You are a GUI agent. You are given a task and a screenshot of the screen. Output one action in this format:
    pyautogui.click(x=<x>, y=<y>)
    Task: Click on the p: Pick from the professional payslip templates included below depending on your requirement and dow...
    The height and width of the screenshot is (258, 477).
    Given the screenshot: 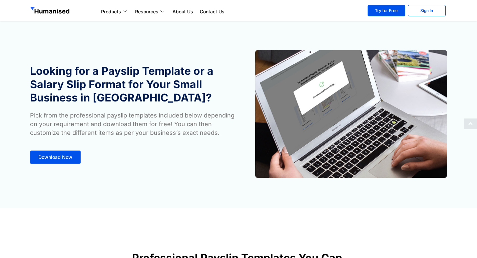 What is the action you would take?
    pyautogui.click(x=133, y=124)
    